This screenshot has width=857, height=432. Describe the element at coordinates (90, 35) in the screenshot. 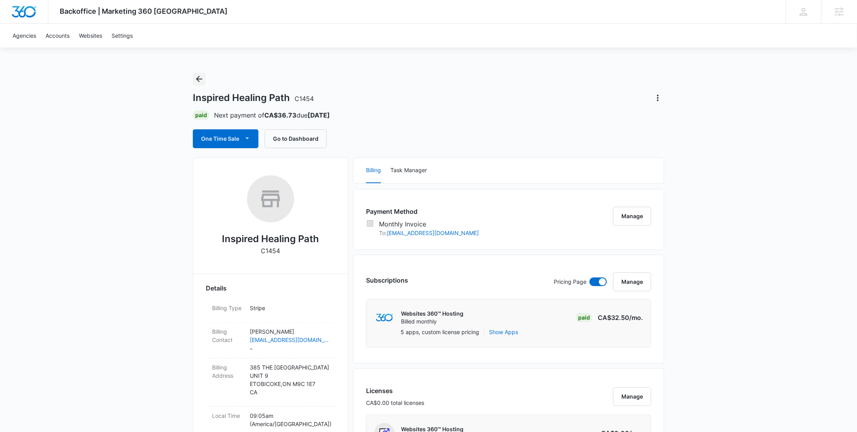

I see `a: Websites` at that location.